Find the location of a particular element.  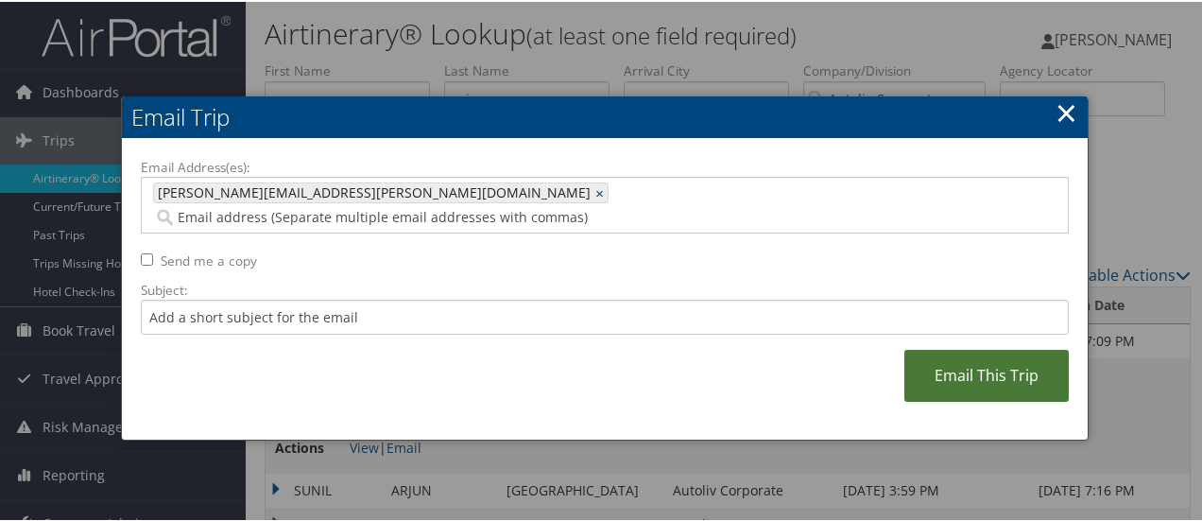

a: Email This Trip is located at coordinates (986, 373).